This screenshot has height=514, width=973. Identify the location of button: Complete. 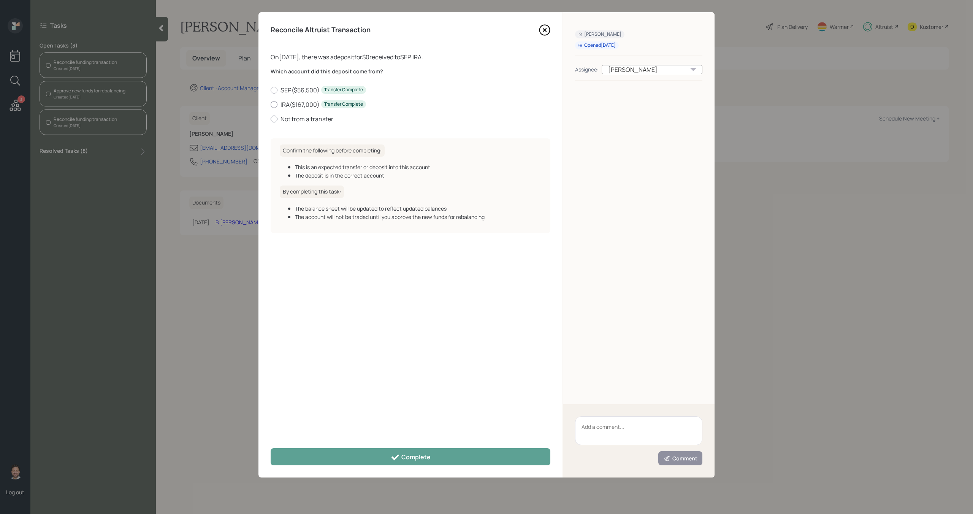
(411, 457).